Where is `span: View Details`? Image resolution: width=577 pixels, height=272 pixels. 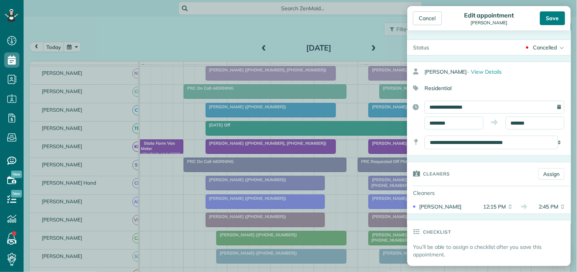
span: View Details is located at coordinates (486, 72).